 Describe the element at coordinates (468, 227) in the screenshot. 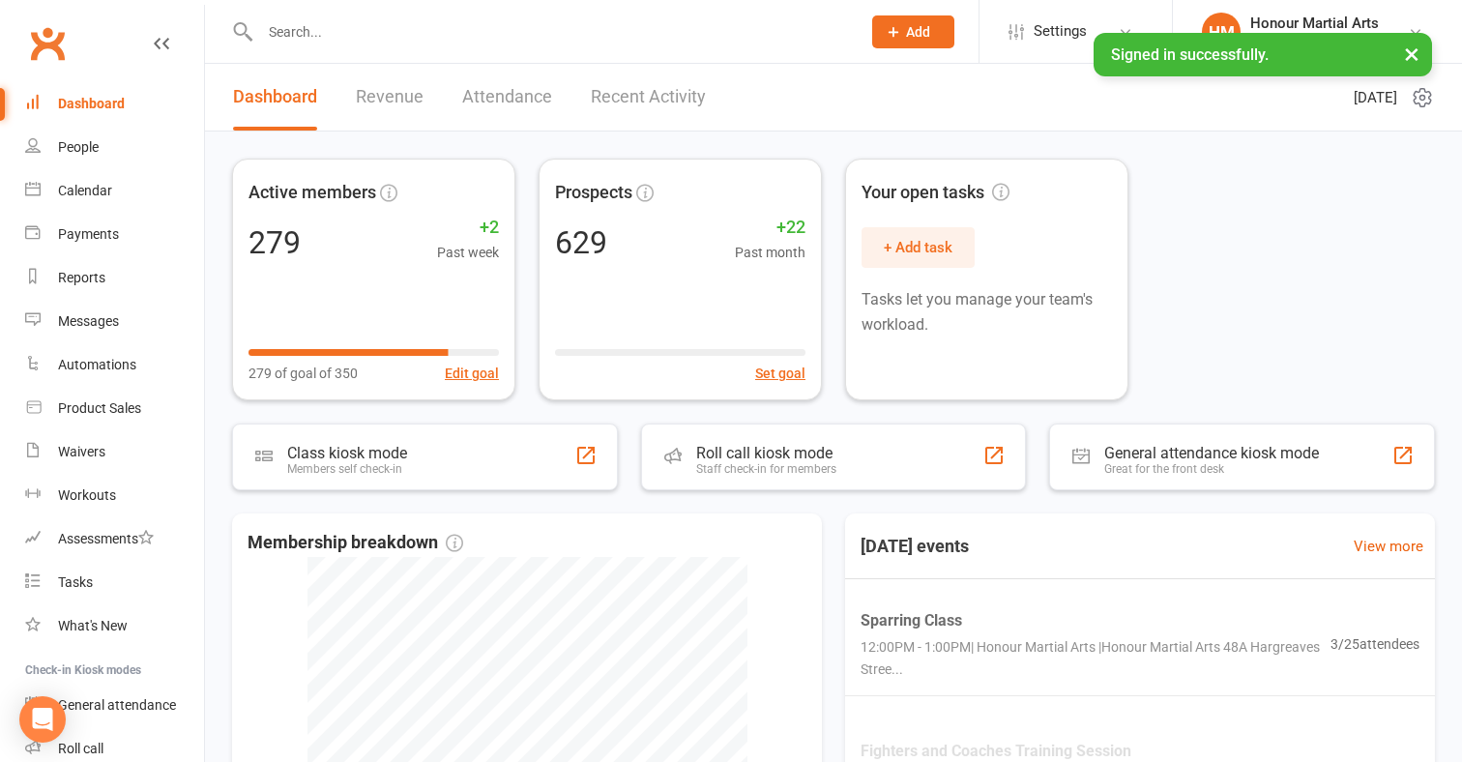

I see `span: +2` at that location.